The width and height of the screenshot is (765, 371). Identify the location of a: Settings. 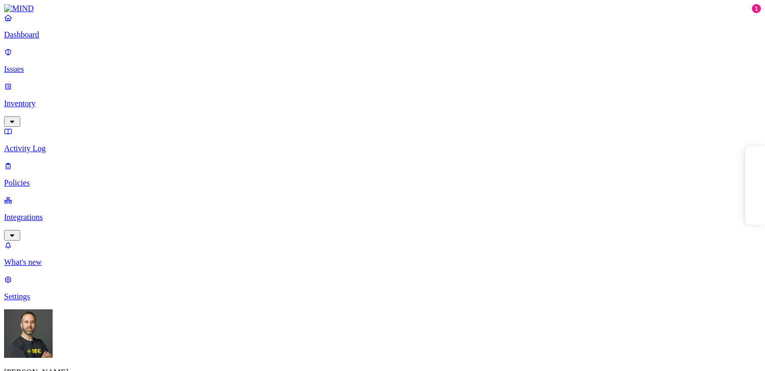
(383, 288).